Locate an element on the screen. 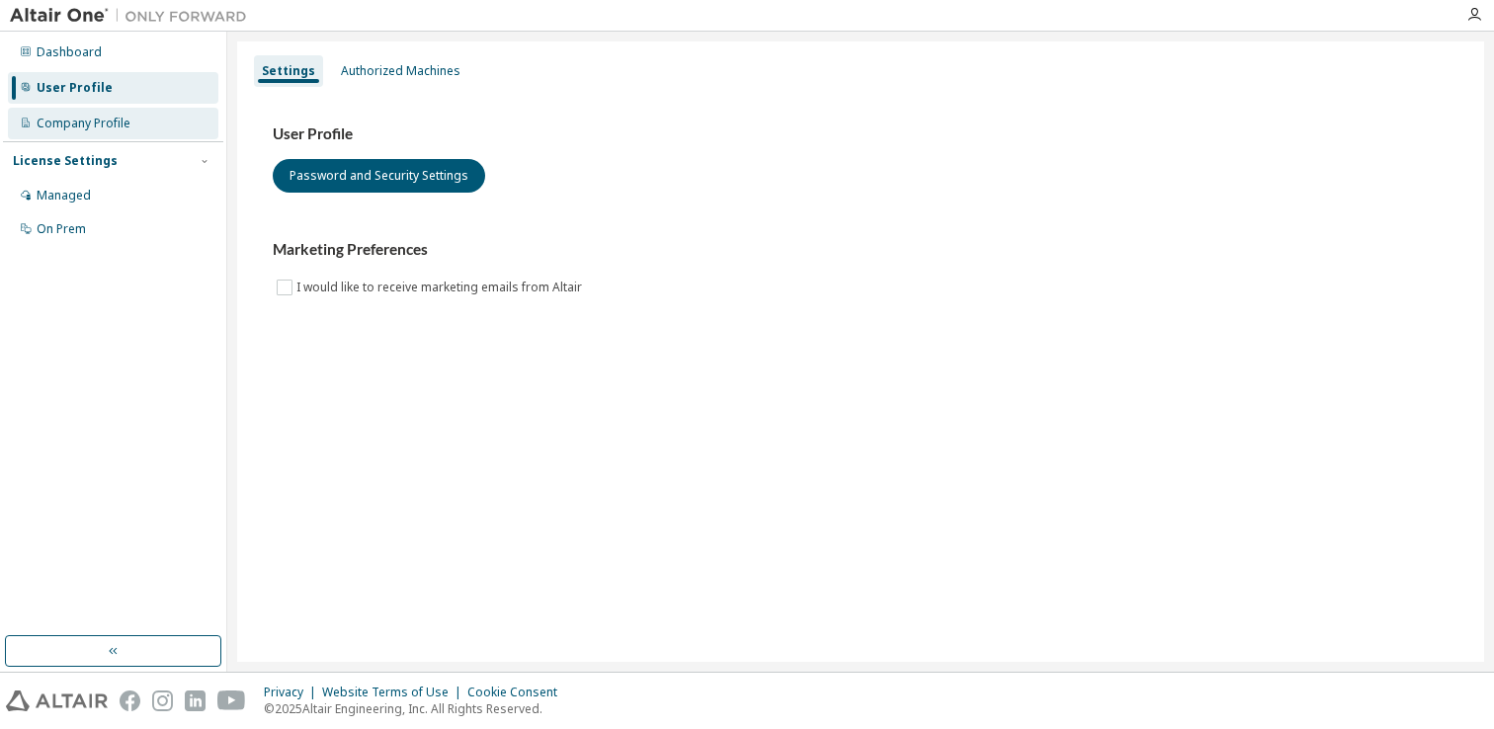  div: Company Profile is located at coordinates (83, 124).